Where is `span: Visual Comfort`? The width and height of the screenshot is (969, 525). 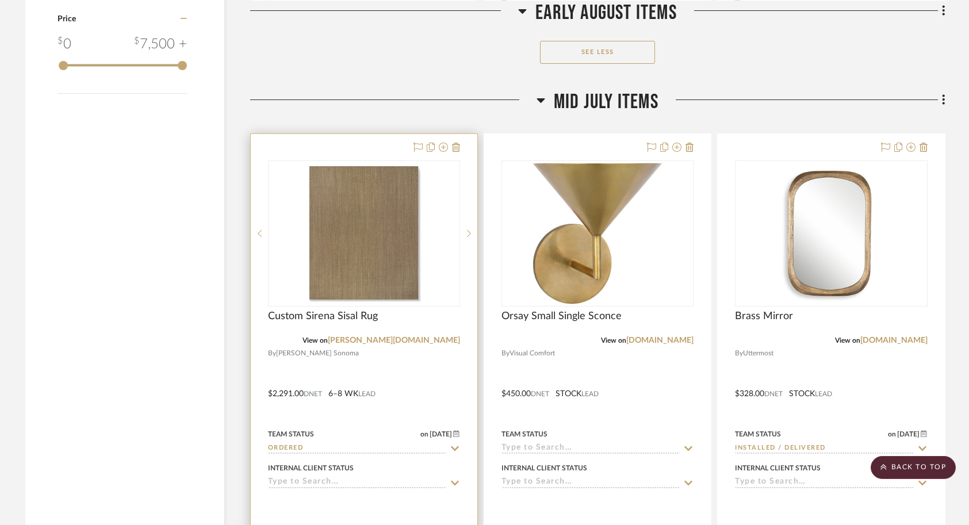 span: Visual Comfort is located at coordinates (532, 353).